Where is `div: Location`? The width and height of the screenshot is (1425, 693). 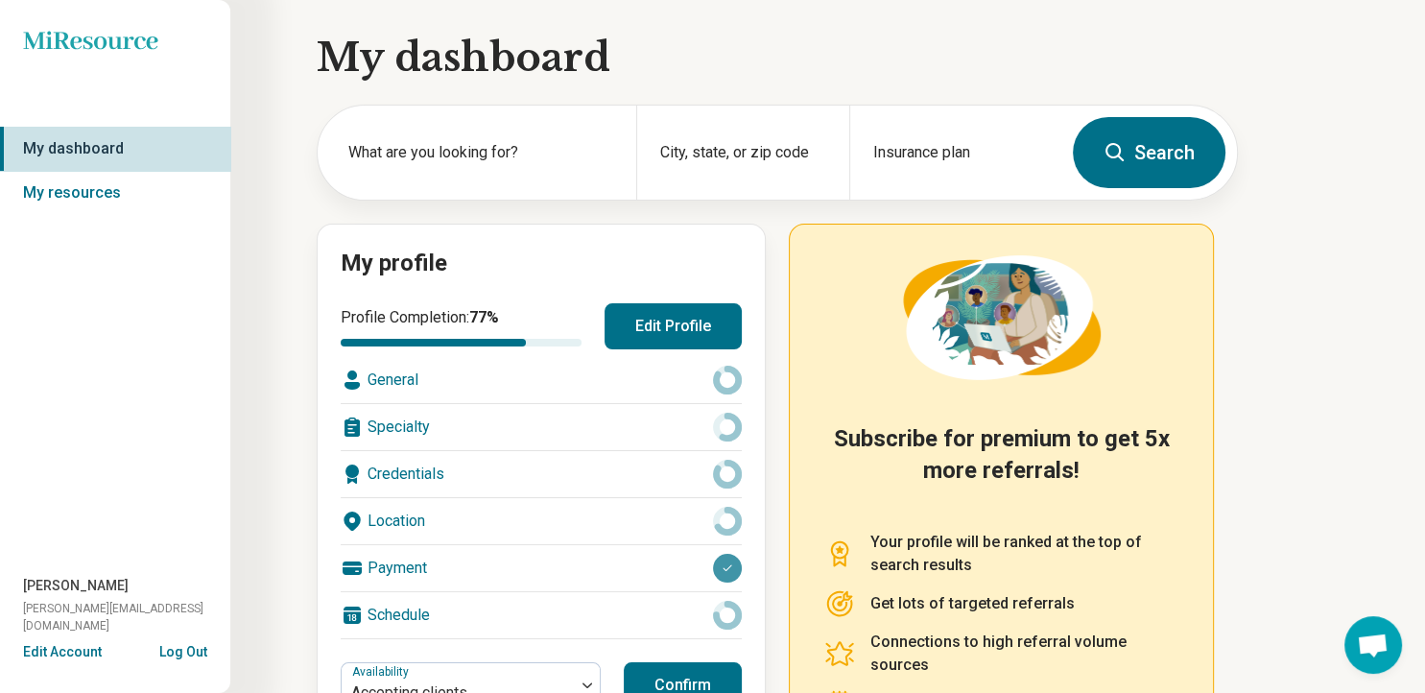 div: Location is located at coordinates (541, 521).